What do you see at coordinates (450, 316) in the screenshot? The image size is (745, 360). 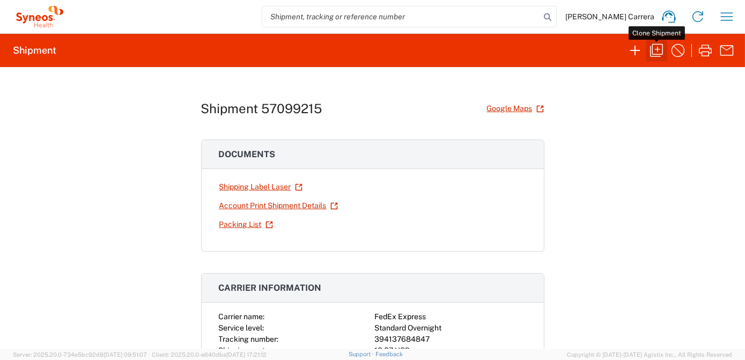 I see `div: FedEx Express` at bounding box center [450, 316].